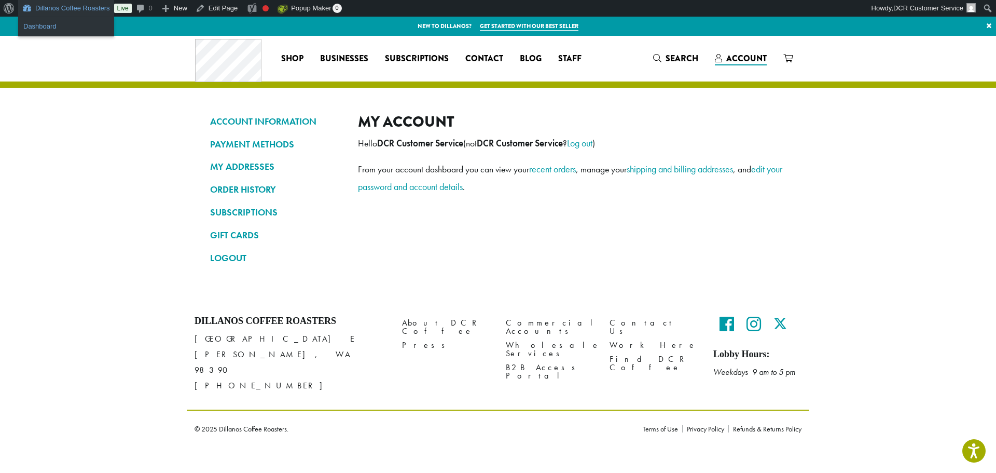  Describe the element at coordinates (928, 8) in the screenshot. I see `span: DCR Customer Service` at that location.